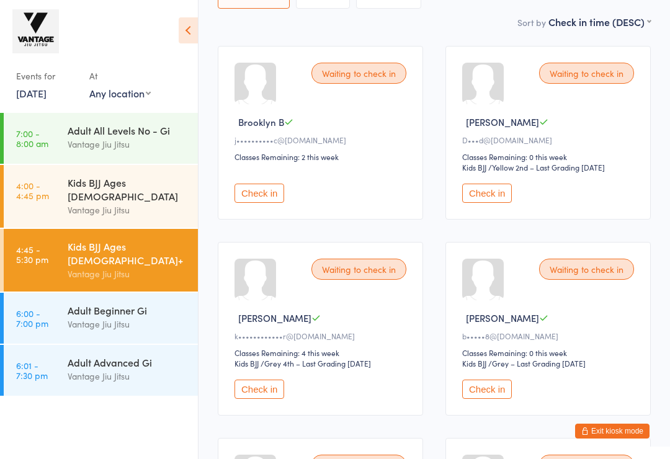  What do you see at coordinates (322, 156) in the screenshot?
I see `div: Classes Remaining: 2 this week` at bounding box center [322, 156].